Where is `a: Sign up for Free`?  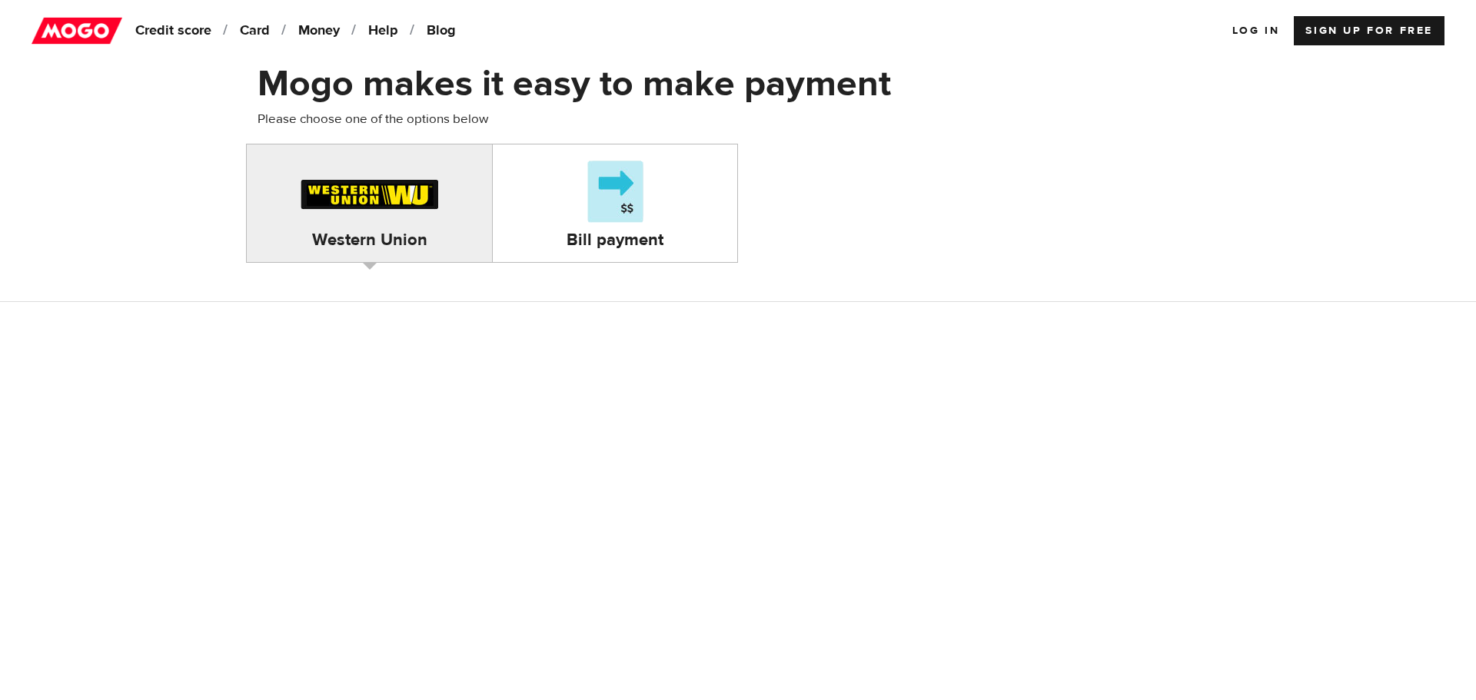 a: Sign up for Free is located at coordinates (1369, 31).